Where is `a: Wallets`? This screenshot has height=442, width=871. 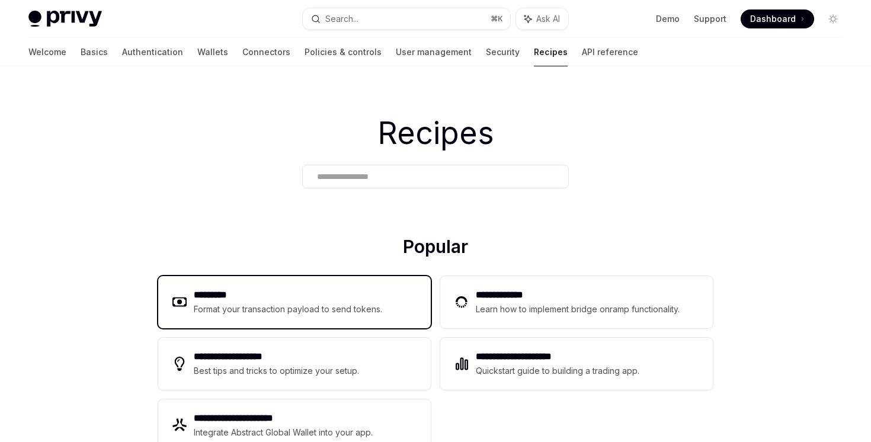
a: Wallets is located at coordinates (213, 52).